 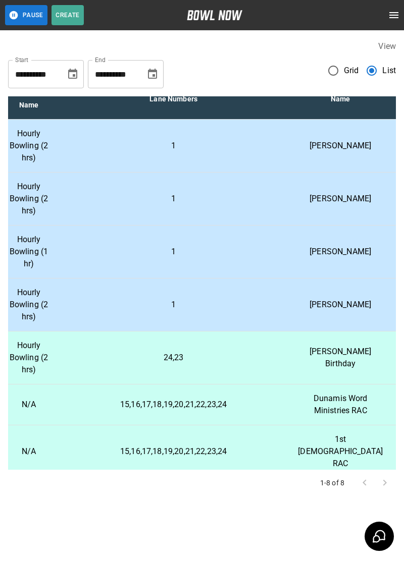 What do you see at coordinates (387, 46) in the screenshot?
I see `label: View` at bounding box center [387, 46].